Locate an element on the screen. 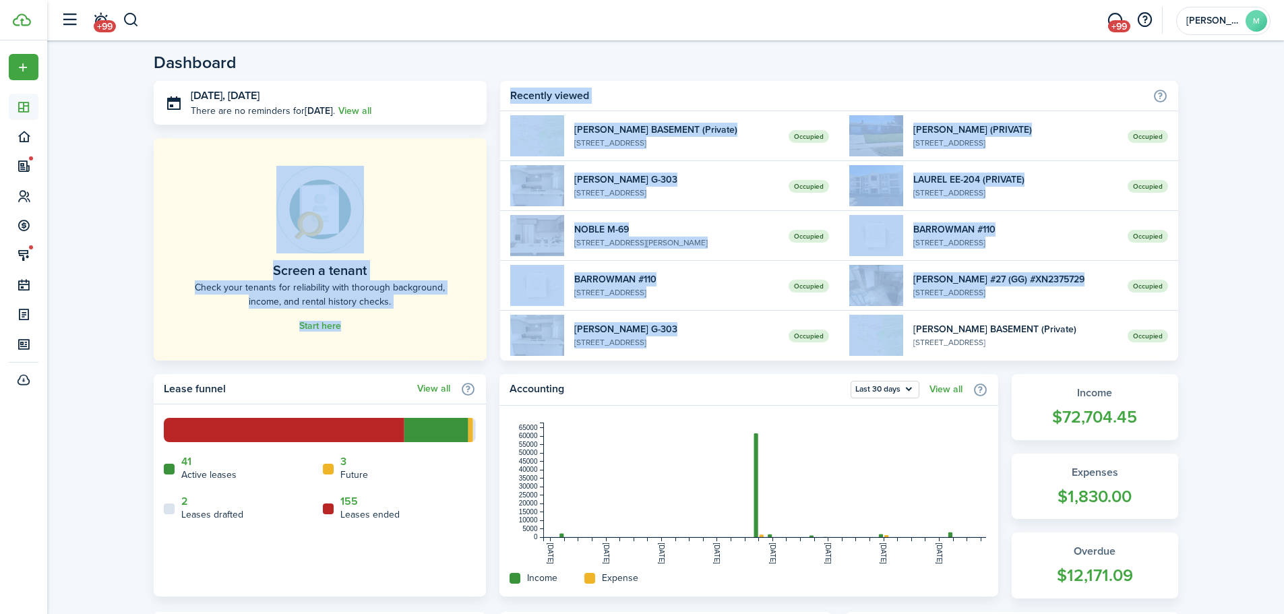  img: TenantCloud is located at coordinates (22, 20).